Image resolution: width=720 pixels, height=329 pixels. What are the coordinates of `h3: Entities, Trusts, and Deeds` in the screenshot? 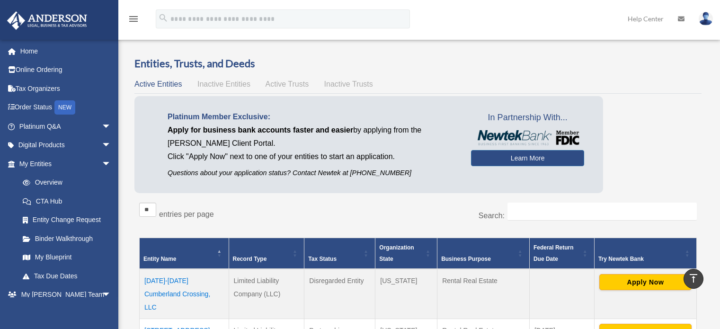 It's located at (418, 63).